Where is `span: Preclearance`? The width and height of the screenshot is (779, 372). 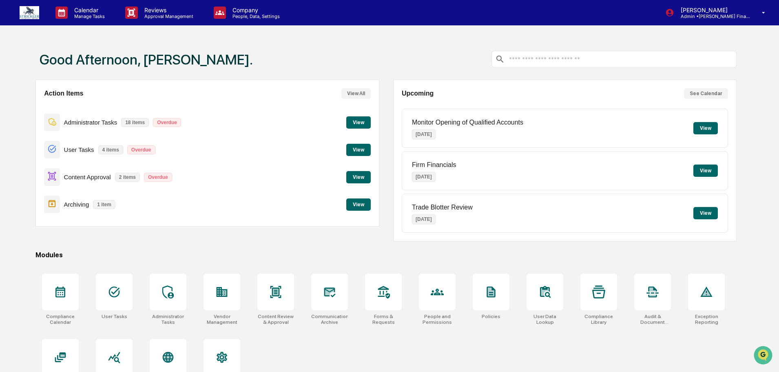 span: Preclearance is located at coordinates (34, 159).